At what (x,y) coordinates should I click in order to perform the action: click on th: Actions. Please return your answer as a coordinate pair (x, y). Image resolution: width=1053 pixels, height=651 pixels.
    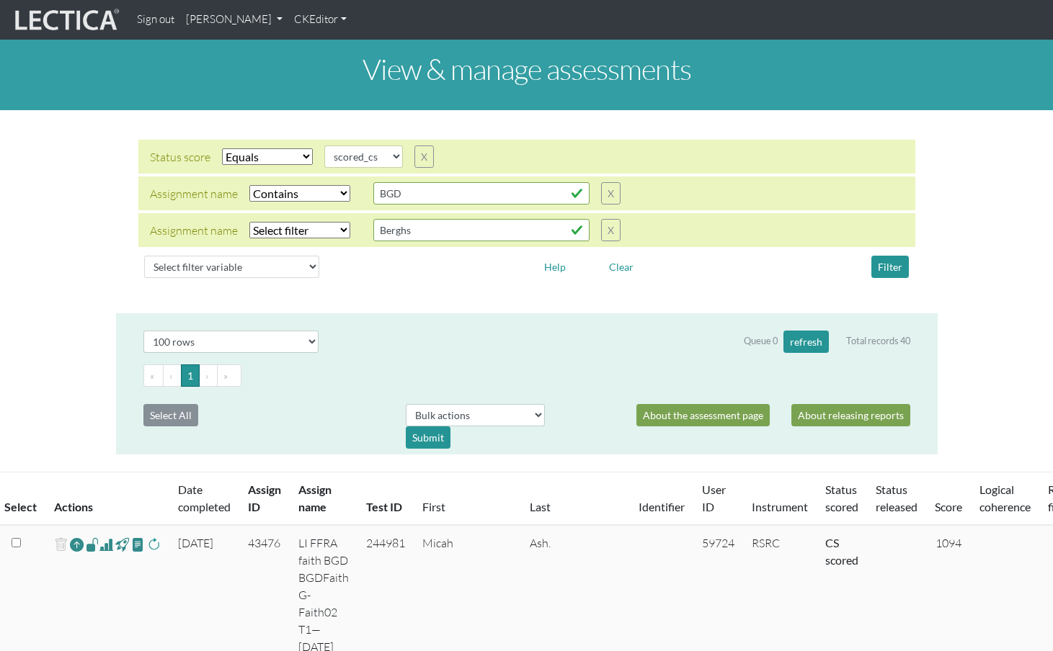
    Looking at the image, I should click on (107, 499).